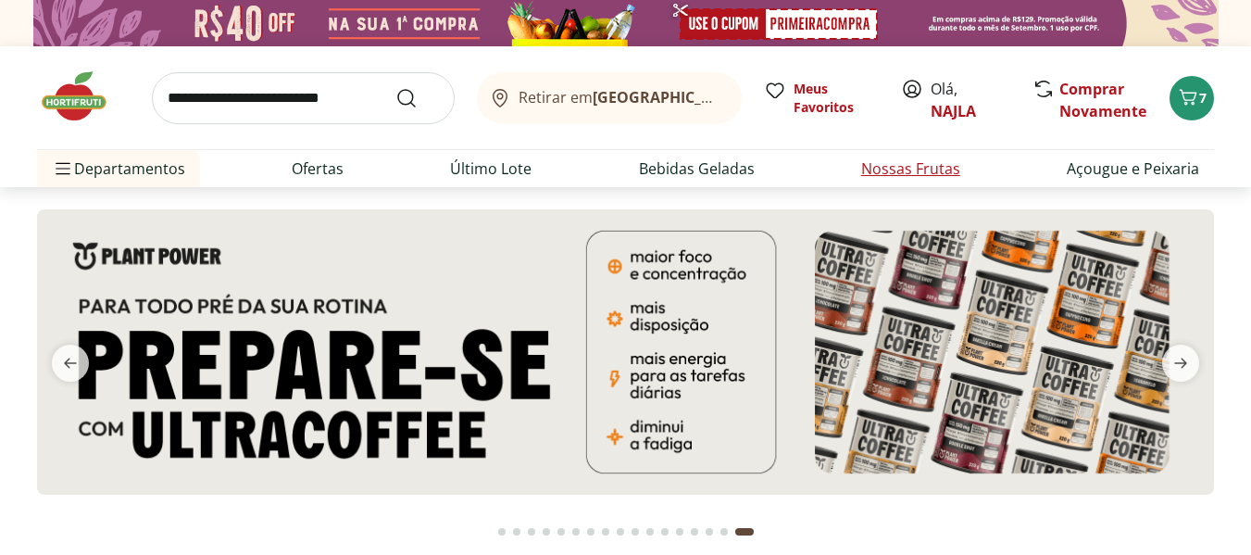 This screenshot has height=555, width=1251. I want to click on button: Go to page 10 from fs-carousel, so click(635, 531).